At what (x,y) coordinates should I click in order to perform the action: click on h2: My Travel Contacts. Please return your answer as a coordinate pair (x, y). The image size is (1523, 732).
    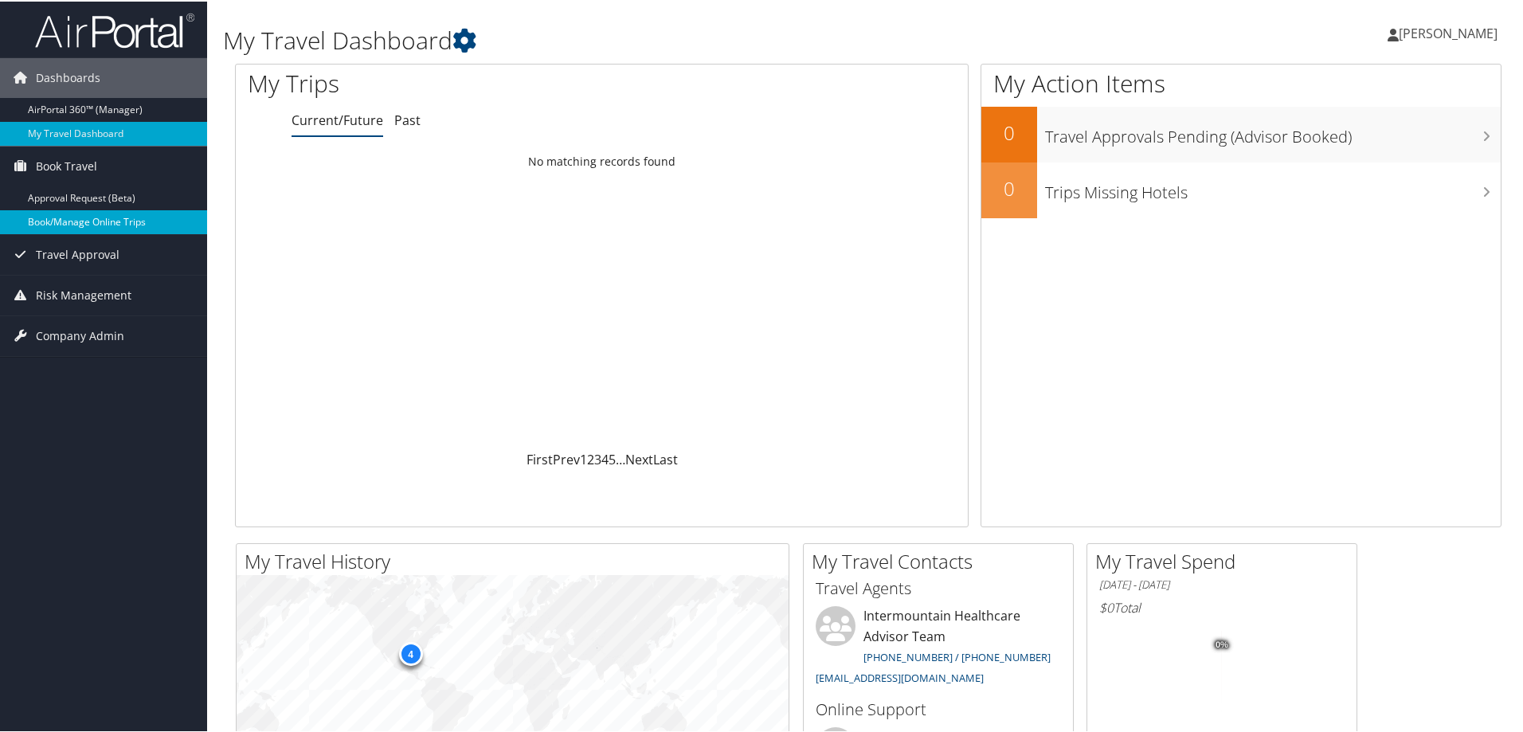
    Looking at the image, I should click on (942, 560).